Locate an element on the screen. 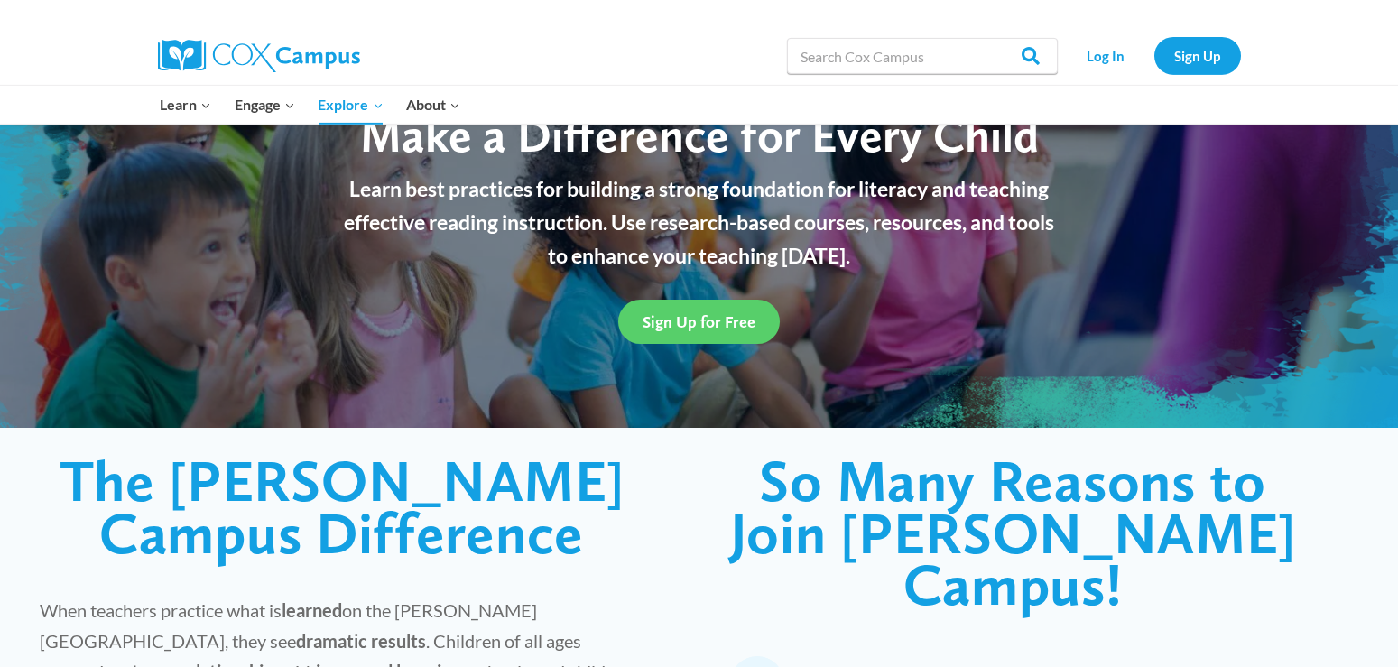 This screenshot has height=667, width=1398. button: Child menu of About is located at coordinates (433, 105).